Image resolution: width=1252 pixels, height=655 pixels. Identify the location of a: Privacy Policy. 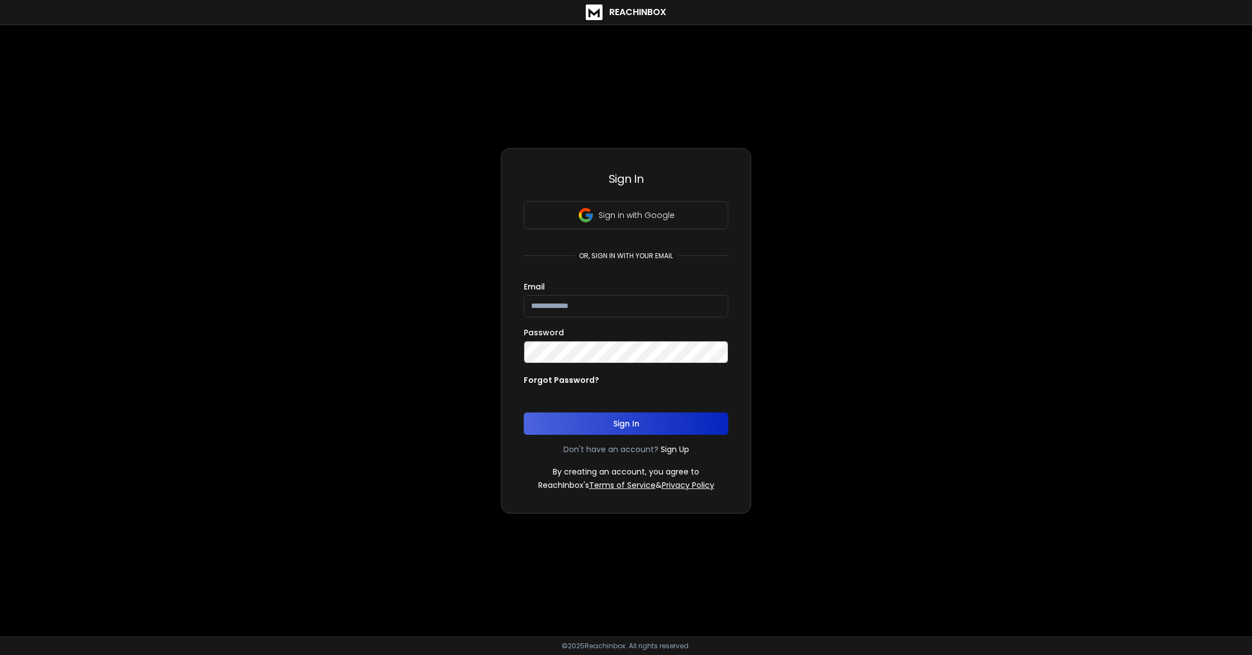
(688, 485).